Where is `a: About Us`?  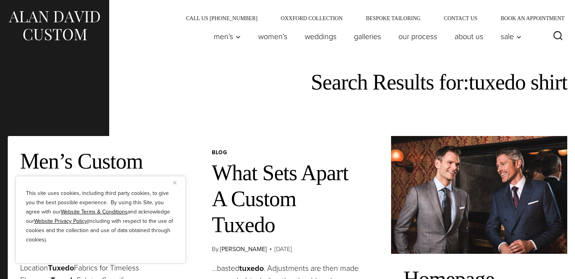 a: About Us is located at coordinates (469, 36).